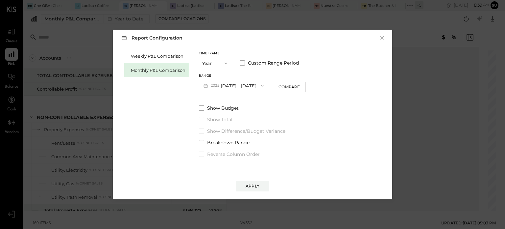 This screenshot has height=229, width=505. Describe the element at coordinates (234, 154) in the screenshot. I see `span: Reverse Column Order` at that location.